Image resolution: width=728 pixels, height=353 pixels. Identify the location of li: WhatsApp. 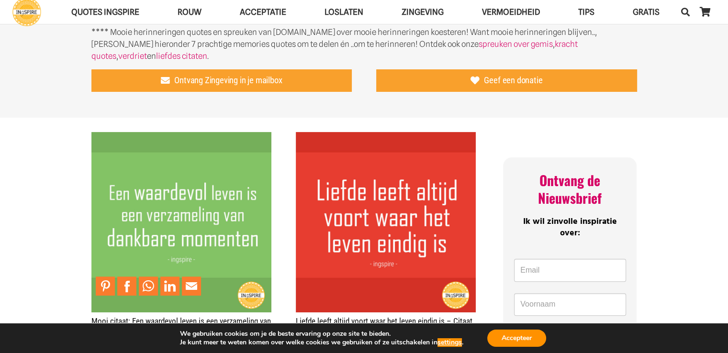
(149, 286).